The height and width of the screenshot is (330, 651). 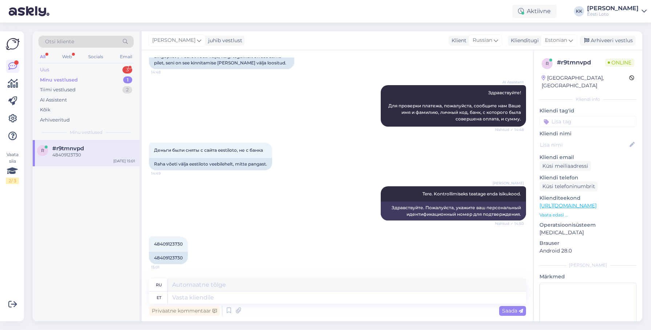 I want to click on div: Web, so click(x=67, y=57).